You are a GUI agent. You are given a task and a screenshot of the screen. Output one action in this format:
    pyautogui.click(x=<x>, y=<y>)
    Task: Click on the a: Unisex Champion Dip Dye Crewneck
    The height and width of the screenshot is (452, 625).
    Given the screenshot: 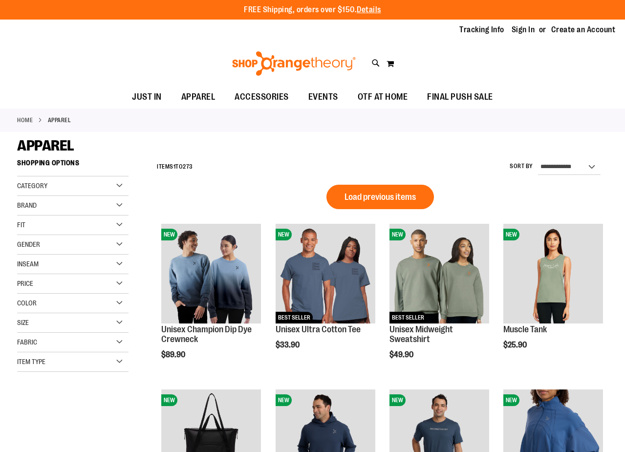 What is the action you would take?
    pyautogui.click(x=206, y=334)
    